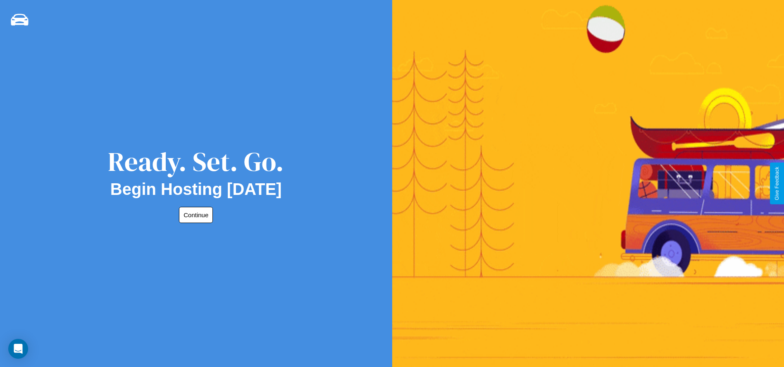 This screenshot has width=784, height=367. Describe the element at coordinates (196, 161) in the screenshot. I see `div: Ready. Set. Go.` at that location.